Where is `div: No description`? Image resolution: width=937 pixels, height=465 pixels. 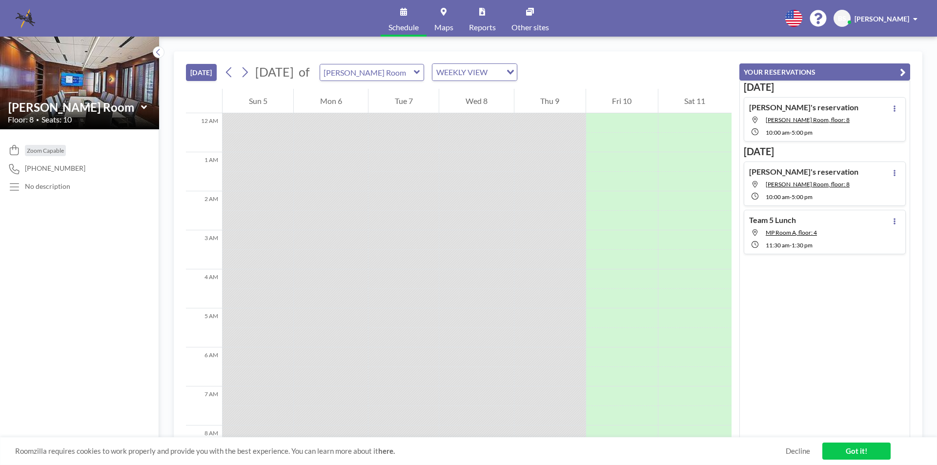
div: No description is located at coordinates (47, 186).